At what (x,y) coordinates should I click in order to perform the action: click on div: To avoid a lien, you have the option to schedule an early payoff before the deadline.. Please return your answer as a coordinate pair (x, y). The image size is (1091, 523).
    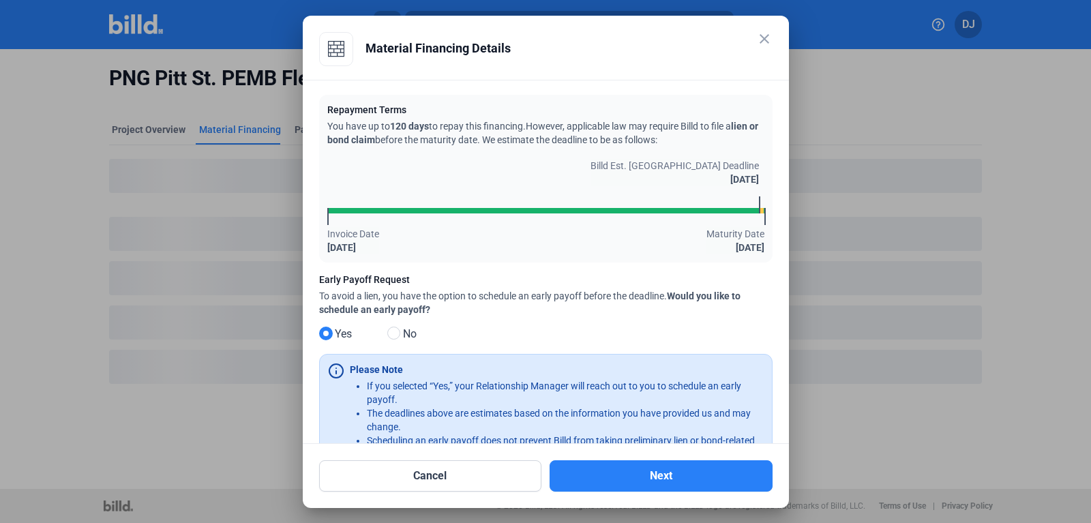
    Looking at the image, I should click on (546, 303).